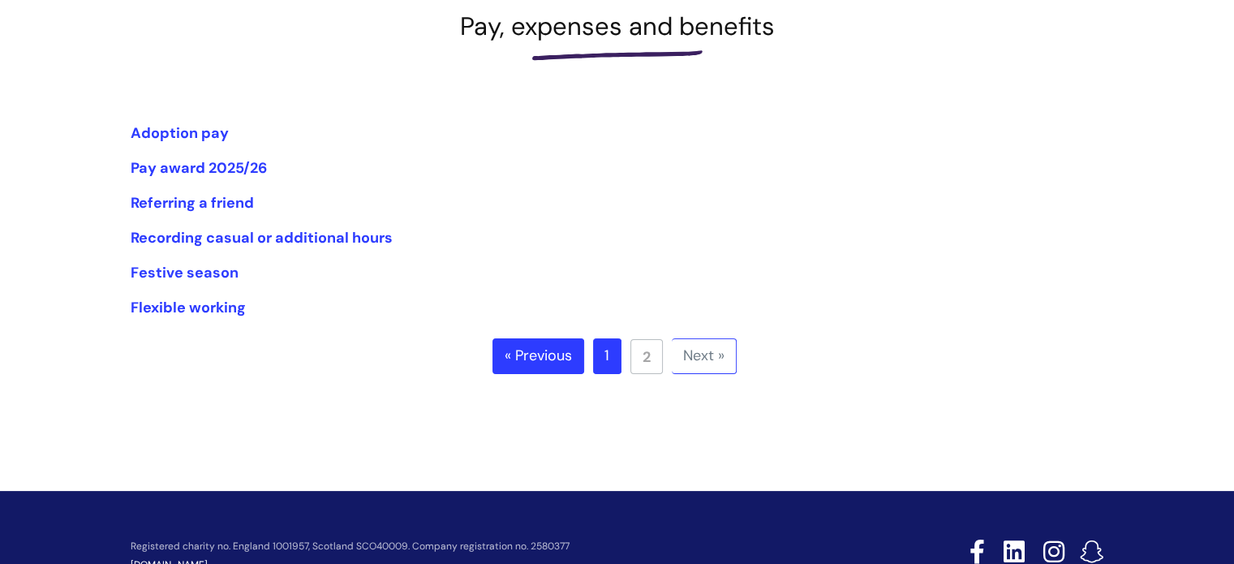 This screenshot has width=1234, height=564. Describe the element at coordinates (261, 238) in the screenshot. I see `a: Recording casual or additional hours` at that location.